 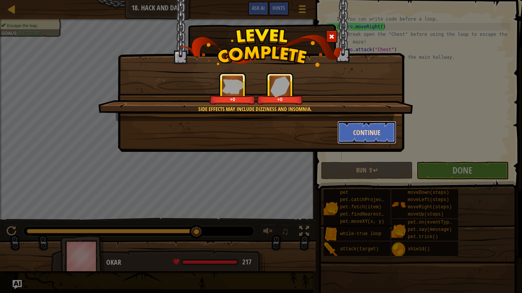 What do you see at coordinates (261, 47) in the screenshot?
I see `img: level_complete.png` at bounding box center [261, 47].